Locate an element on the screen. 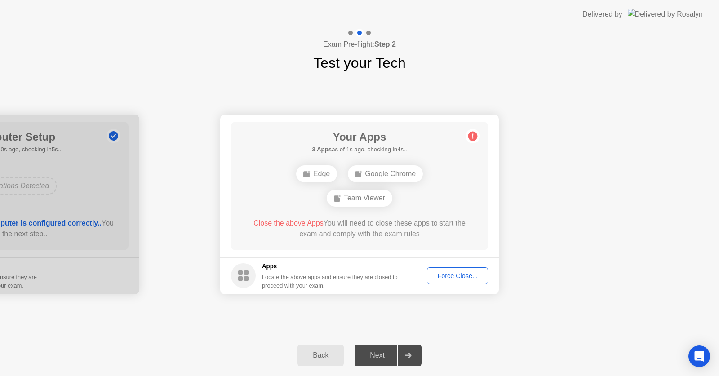 The width and height of the screenshot is (719, 376). div: Google Chrome is located at coordinates (385, 174).